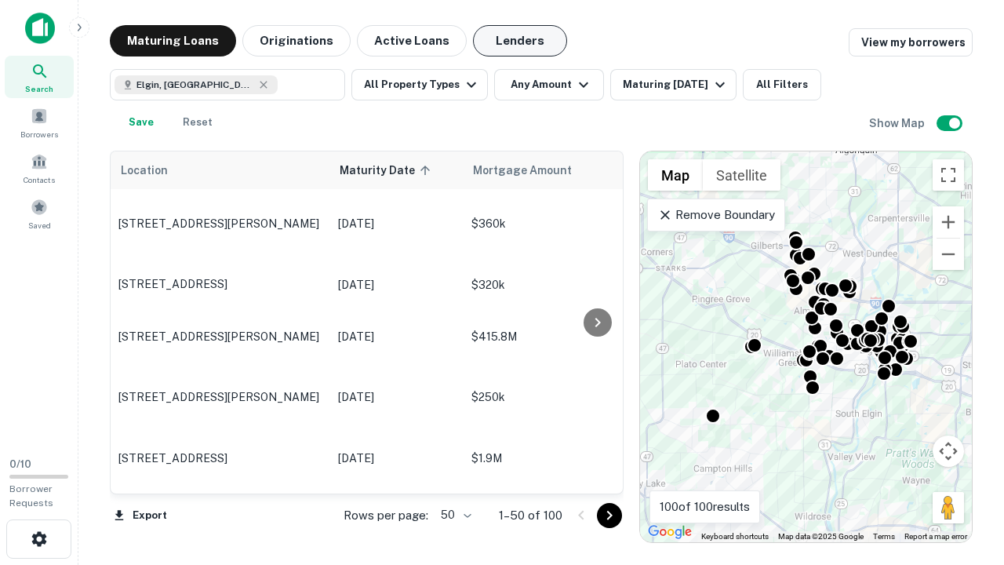 The width and height of the screenshot is (1004, 565). Describe the element at coordinates (550, 170) in the screenshot. I see `th: Mortgage Amount` at that location.